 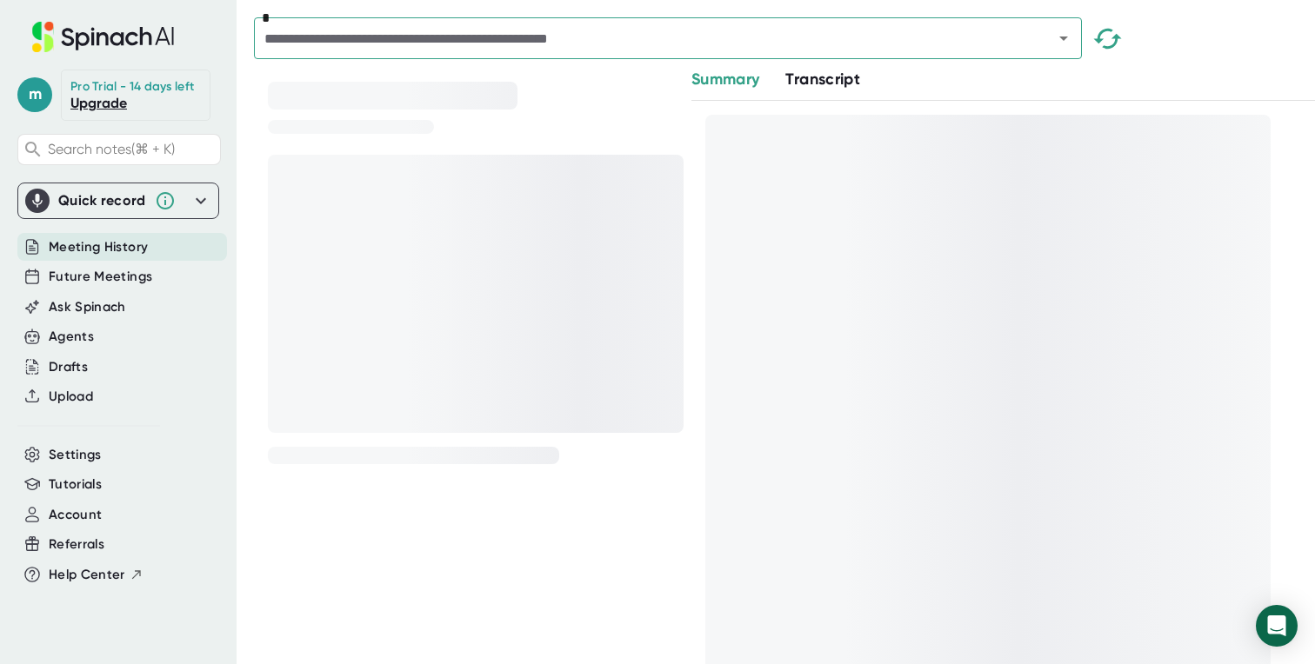 What do you see at coordinates (75, 515) in the screenshot?
I see `button: Account` at bounding box center [75, 515].